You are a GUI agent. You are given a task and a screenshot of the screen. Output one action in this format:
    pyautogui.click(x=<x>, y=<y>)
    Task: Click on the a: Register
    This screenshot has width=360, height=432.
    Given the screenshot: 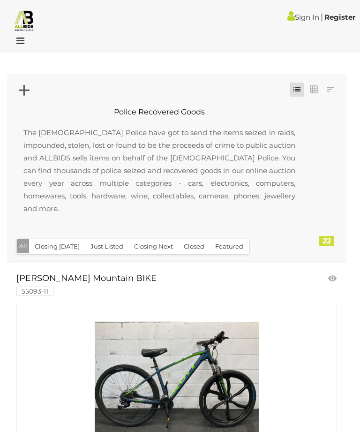 What is the action you would take?
    pyautogui.click(x=340, y=17)
    